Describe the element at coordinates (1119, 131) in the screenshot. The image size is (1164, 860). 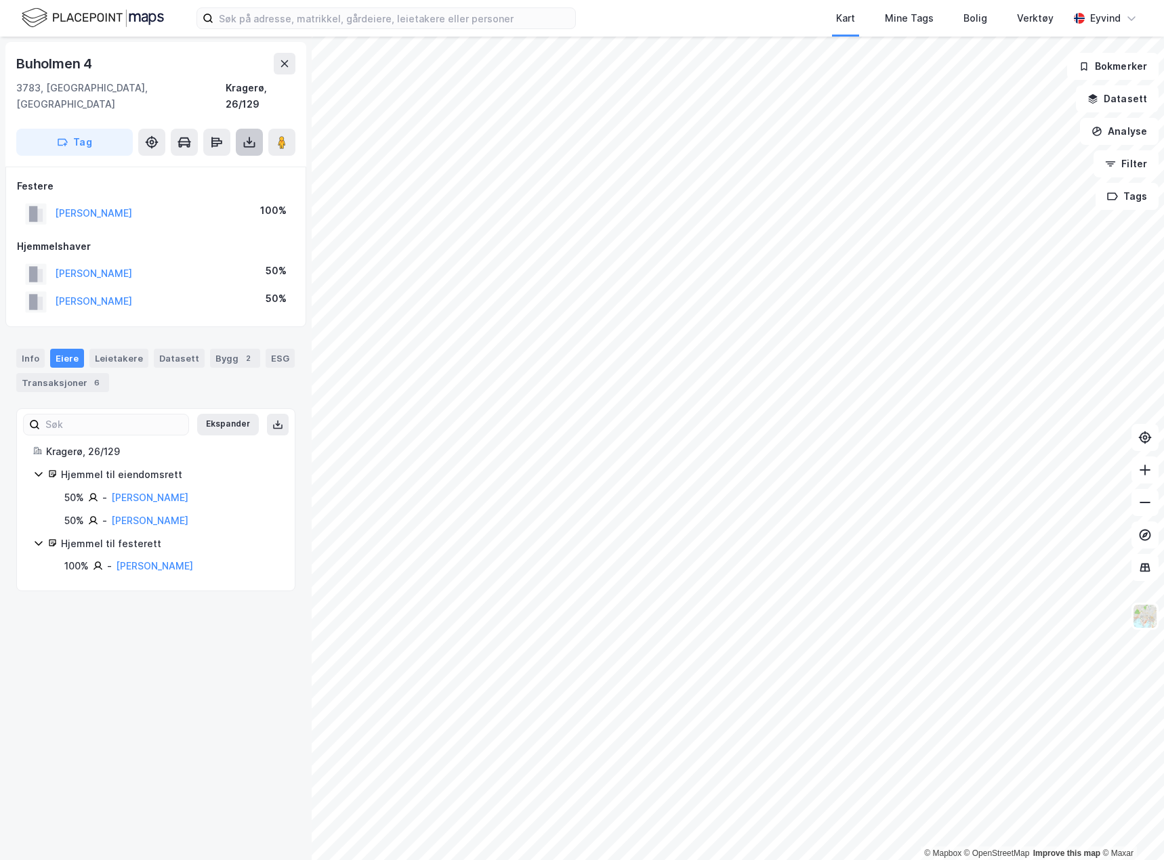
I see `button: Analyse` at that location.